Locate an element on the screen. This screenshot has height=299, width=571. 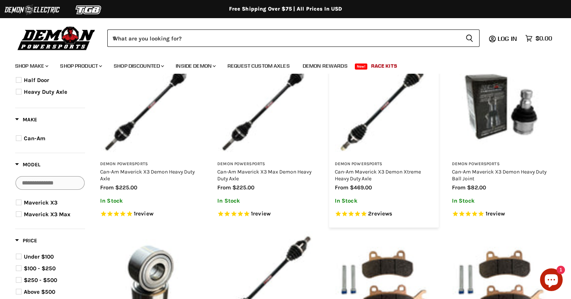
img: Can-Am Maverick X3 Max Demon Heavy Duty Axle is located at coordinates (266, 107).